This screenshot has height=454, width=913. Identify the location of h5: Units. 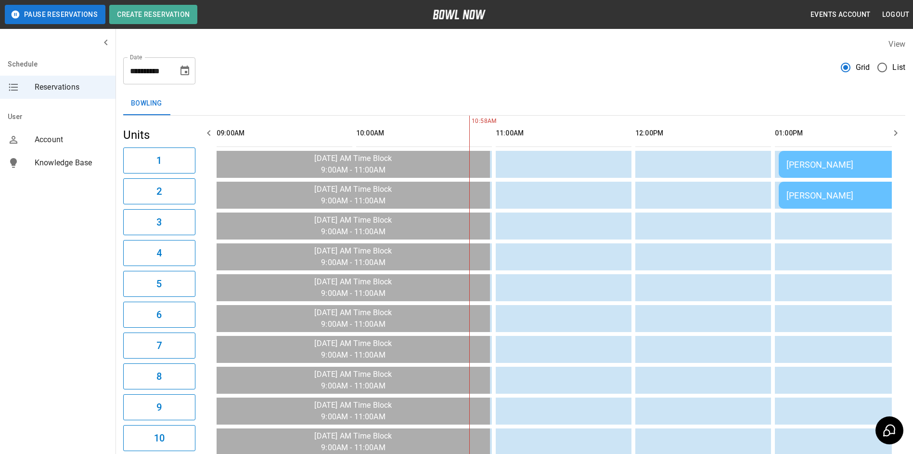
(159, 135).